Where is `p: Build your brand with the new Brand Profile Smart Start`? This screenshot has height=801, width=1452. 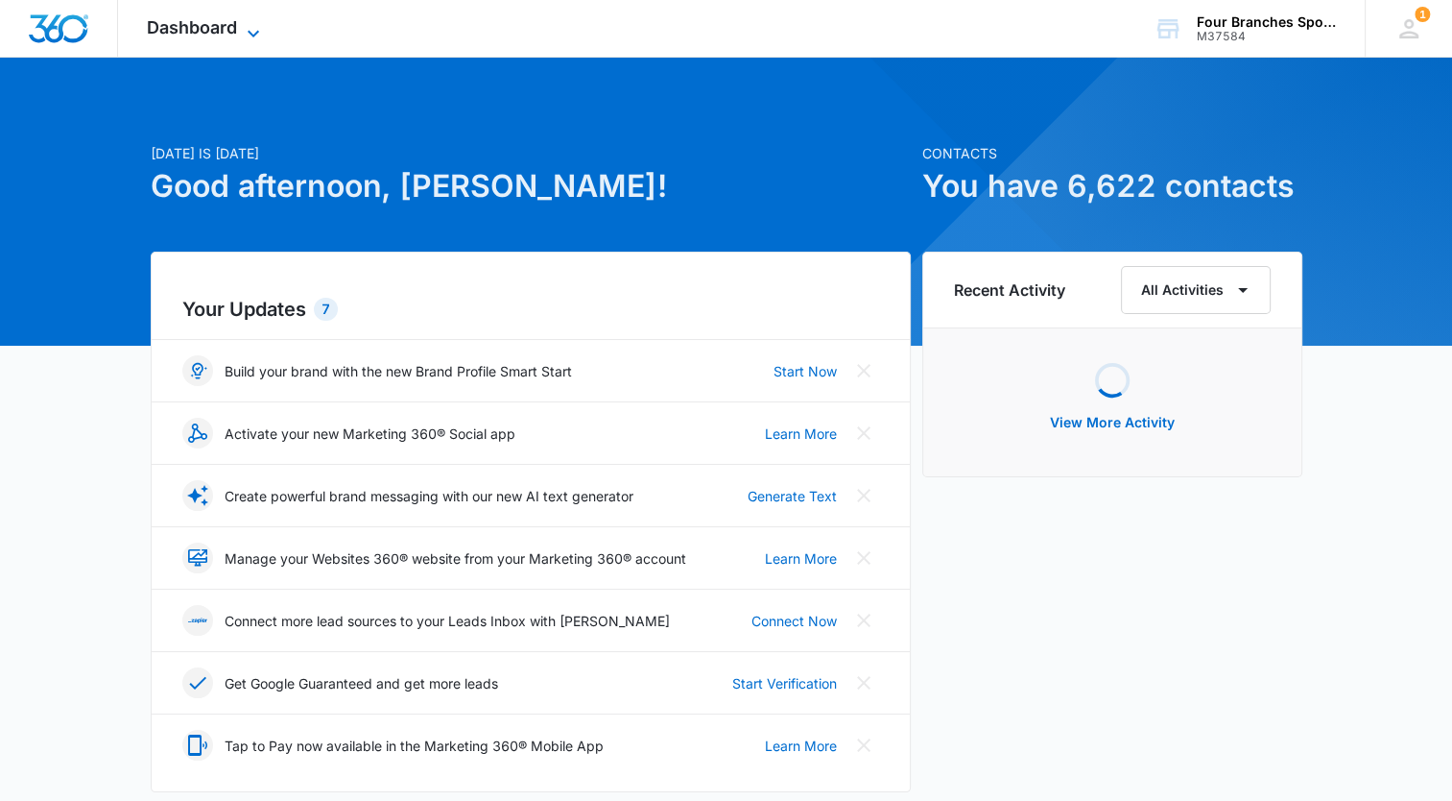 p: Build your brand with the new Brand Profile Smart Start is located at coordinates (398, 370).